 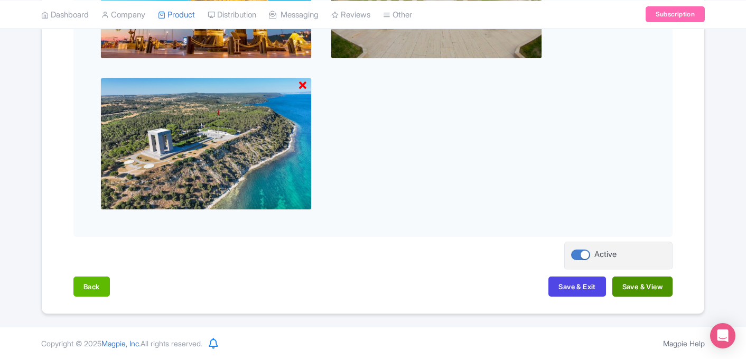 I want to click on button: Back, so click(x=91, y=287).